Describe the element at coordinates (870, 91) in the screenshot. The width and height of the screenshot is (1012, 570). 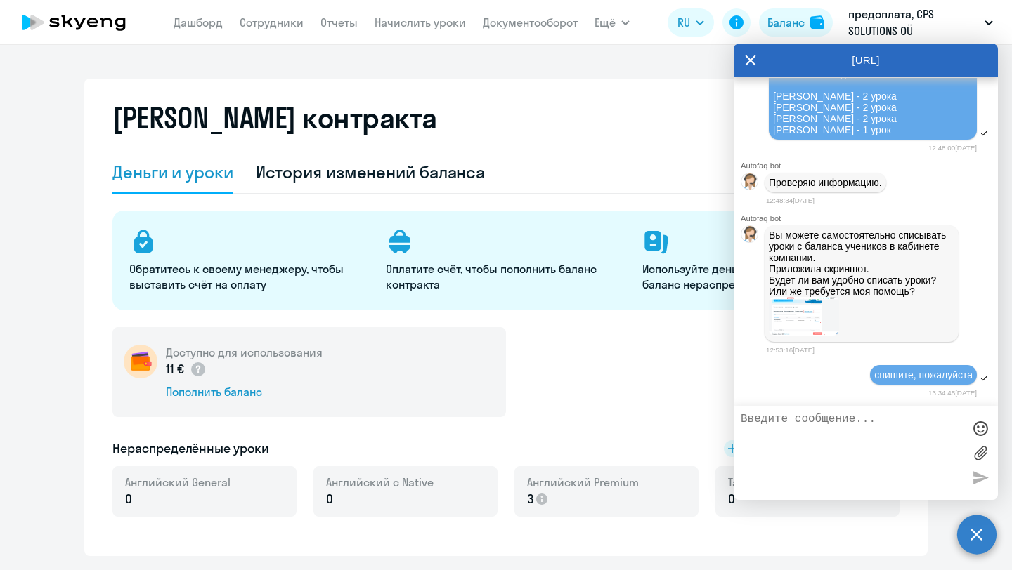
I see `span: Добрый день. Можно списать с баланса сотрудников и зачислить эти уроки на баланс компании? [PERSO...` at that location.